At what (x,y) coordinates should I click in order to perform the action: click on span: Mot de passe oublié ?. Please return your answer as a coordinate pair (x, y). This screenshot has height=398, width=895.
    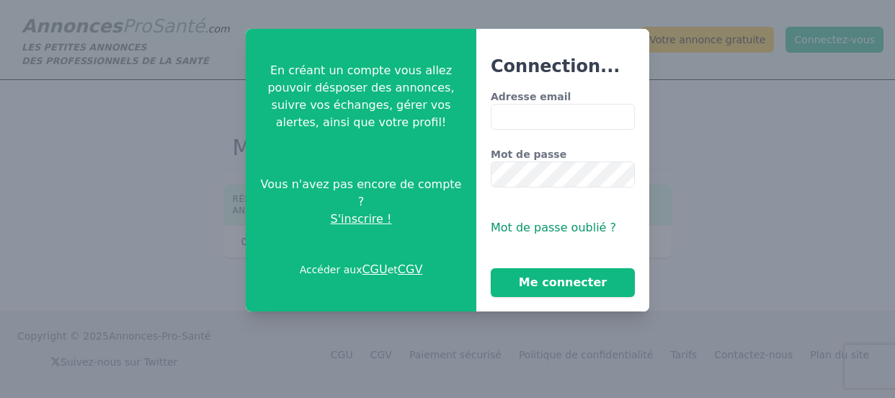
    Looking at the image, I should click on (553, 227).